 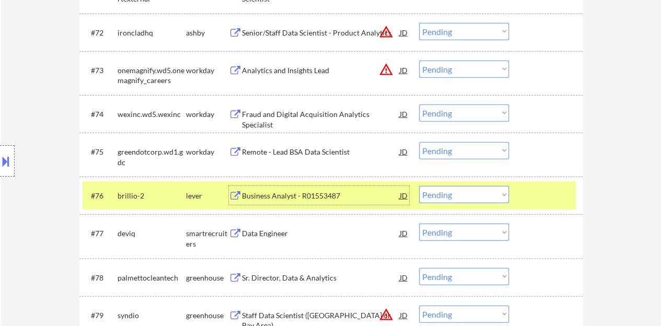 What do you see at coordinates (100, 33) in the screenshot?
I see `div: #72` at bounding box center [100, 33].